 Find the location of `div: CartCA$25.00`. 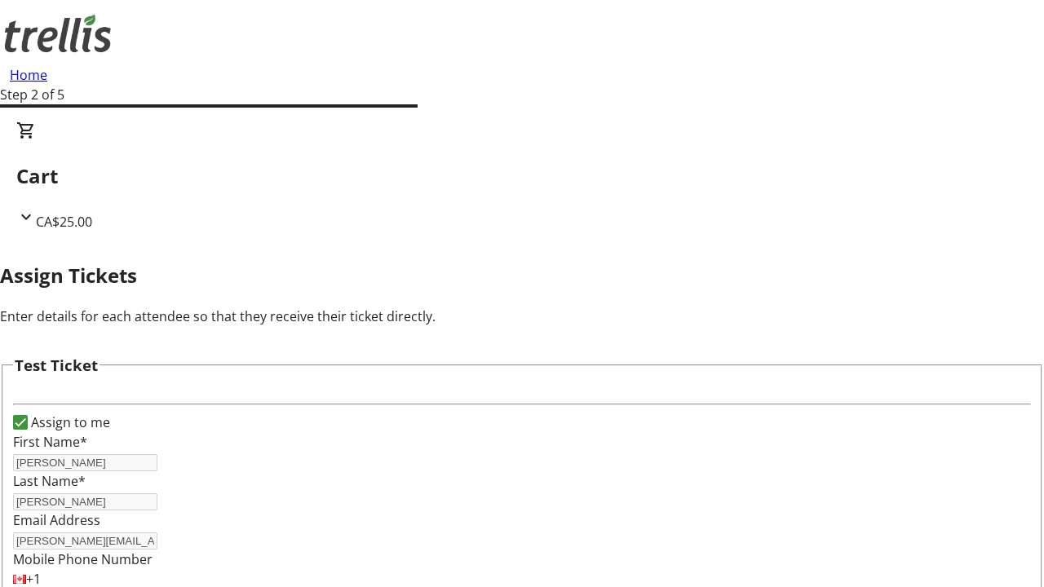

div: CartCA$25.00 is located at coordinates (522, 176).